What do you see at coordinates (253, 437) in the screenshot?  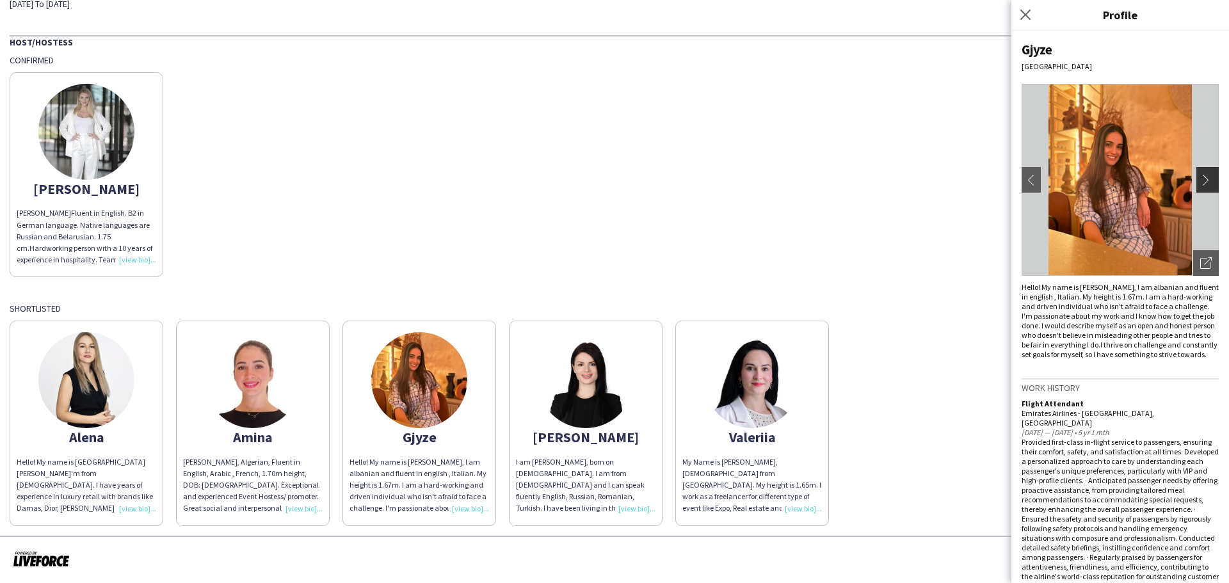 I see `div: Amina` at bounding box center [253, 437].